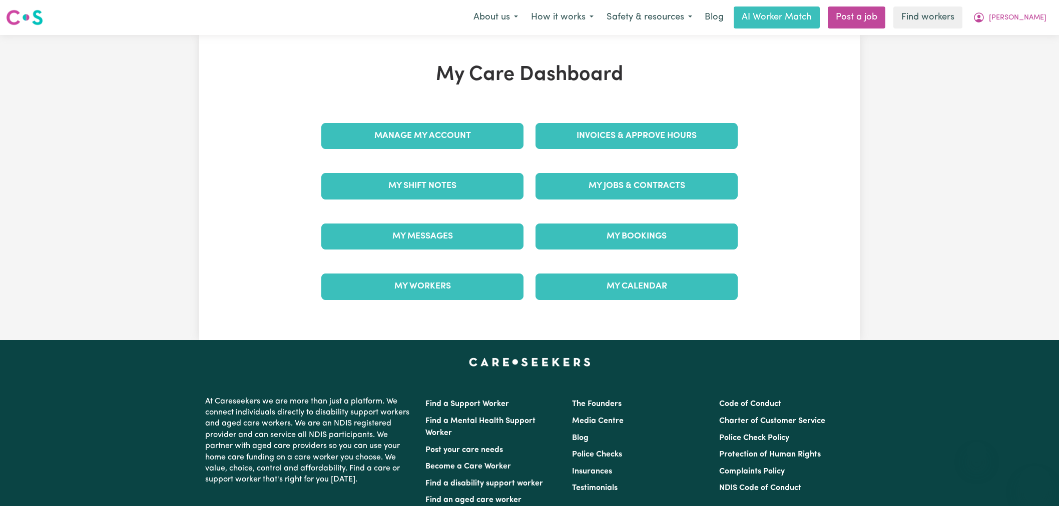 The width and height of the screenshot is (1059, 506). Describe the element at coordinates (25, 18) in the screenshot. I see `a: Careseekers logo` at that location.